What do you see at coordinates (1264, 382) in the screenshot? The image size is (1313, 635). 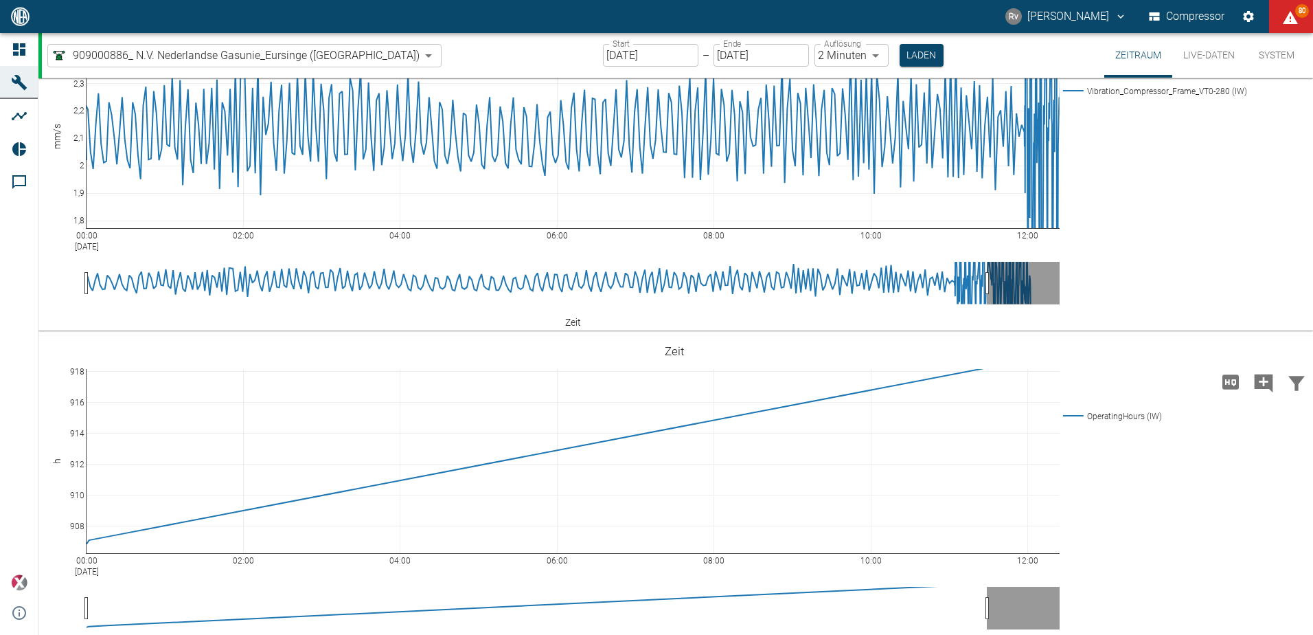 I see `button: Kommentar hinzufügen` at bounding box center [1264, 382].